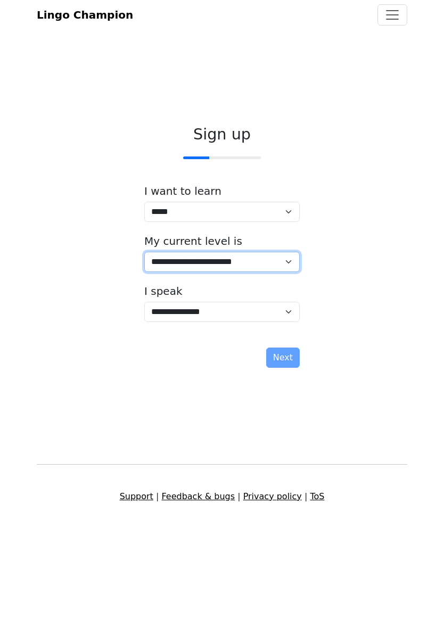  What do you see at coordinates (198, 496) in the screenshot?
I see `a: Feedback & bugs` at bounding box center [198, 496].